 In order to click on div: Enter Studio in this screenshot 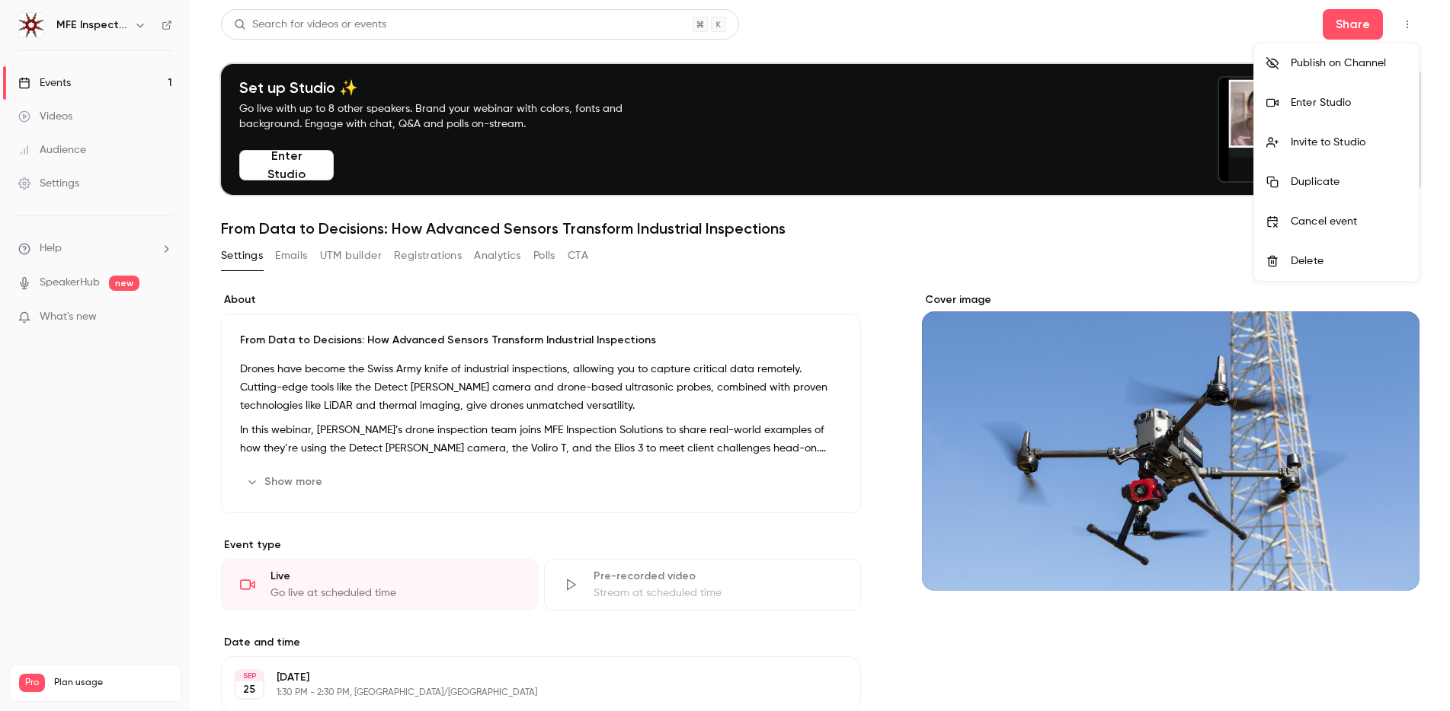, I will do `click(1348, 103)`.